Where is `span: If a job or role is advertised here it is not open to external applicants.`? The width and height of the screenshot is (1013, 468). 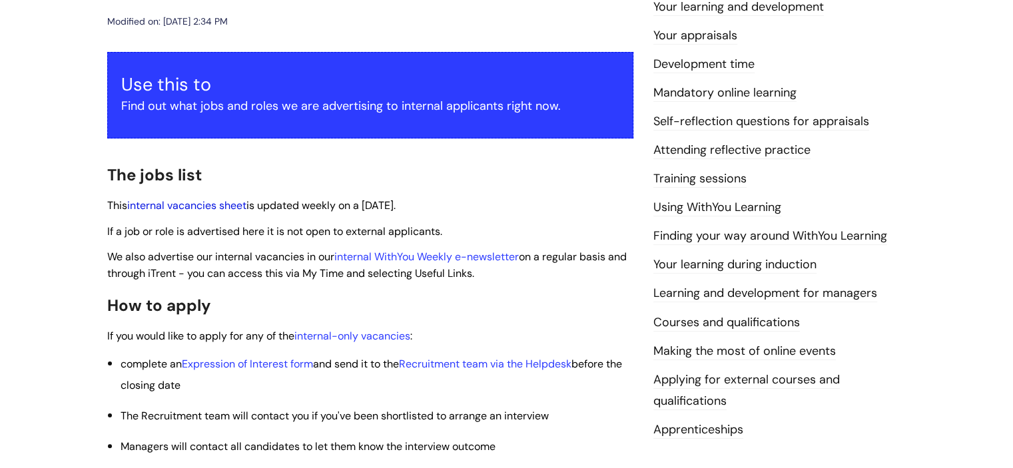
span: If a job or role is advertised here it is not open to external applicants. is located at coordinates (274, 231).